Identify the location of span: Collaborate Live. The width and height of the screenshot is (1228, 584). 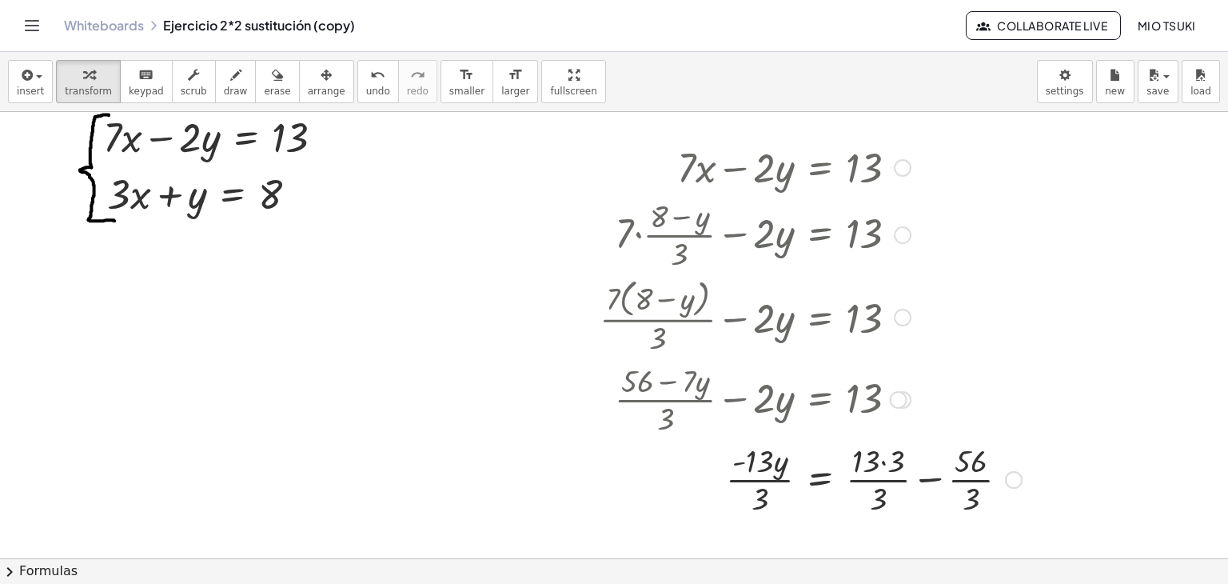
(1044, 26).